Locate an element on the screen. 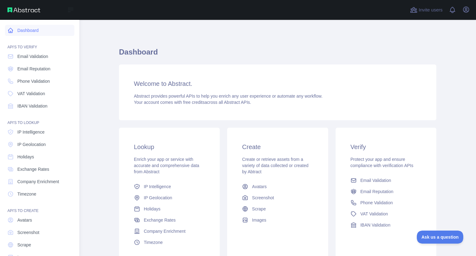  span: Abstract provides powerful APIs to help you enrich any user experience or automate any workflow. is located at coordinates (228, 96).